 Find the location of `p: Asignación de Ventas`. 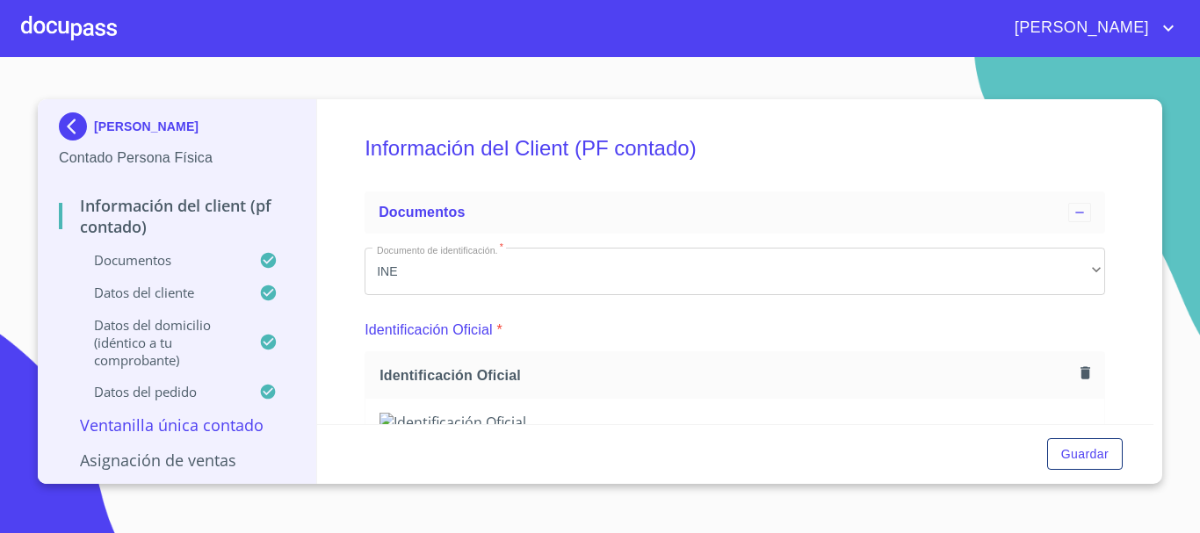

p: Asignación de Ventas is located at coordinates (177, 460).